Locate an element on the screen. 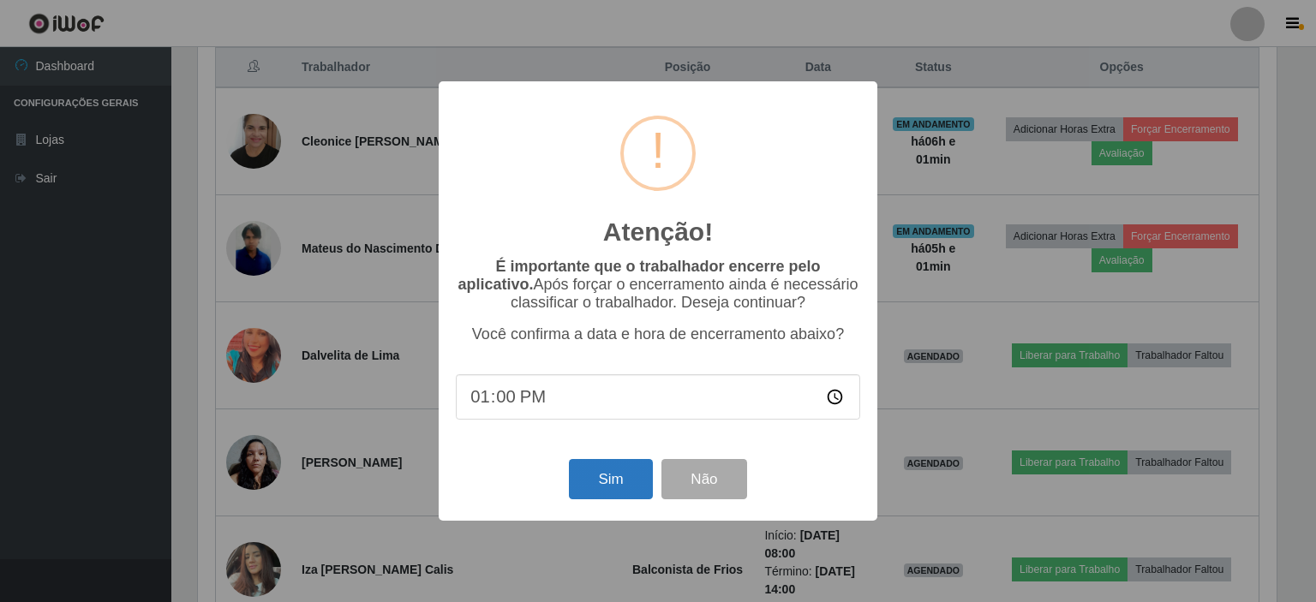  button: Não is located at coordinates (704, 479).